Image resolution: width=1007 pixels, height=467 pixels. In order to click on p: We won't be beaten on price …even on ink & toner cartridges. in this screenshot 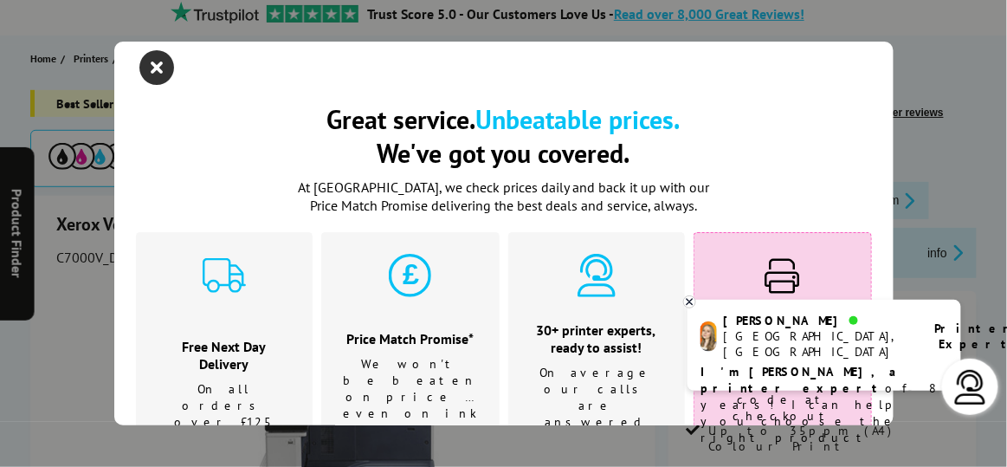, I will do `click(410, 405)`.